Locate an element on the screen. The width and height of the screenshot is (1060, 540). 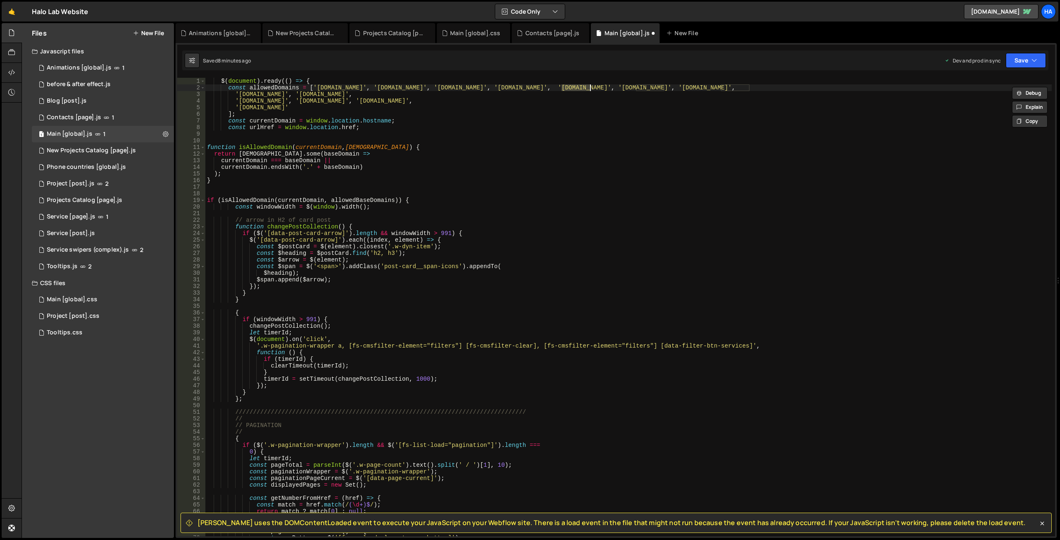
div: 14 is located at coordinates (191, 167).